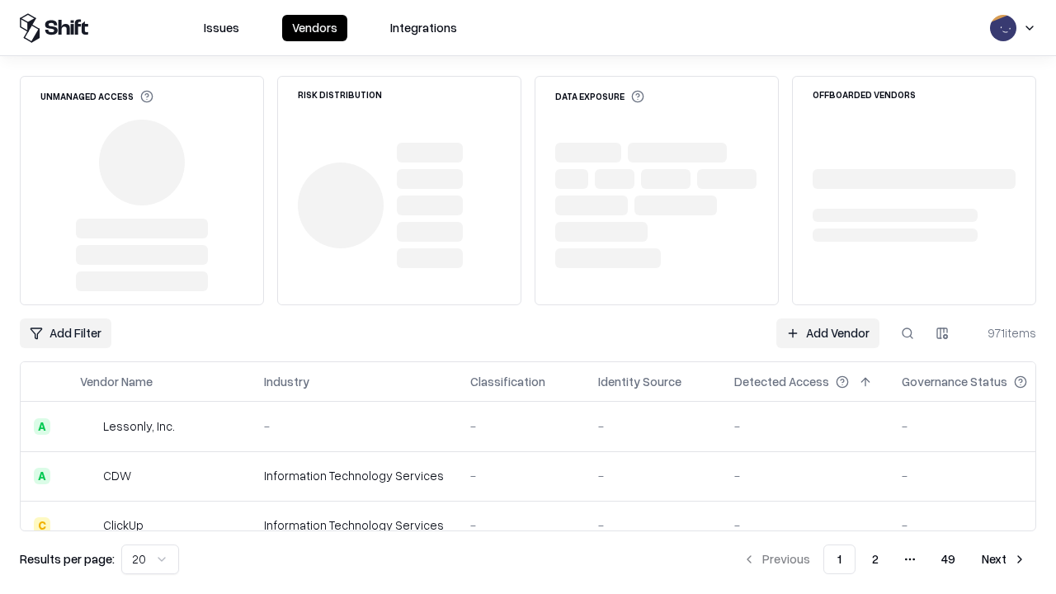  What do you see at coordinates (286, 381) in the screenshot?
I see `div: Industry` at bounding box center [286, 381].